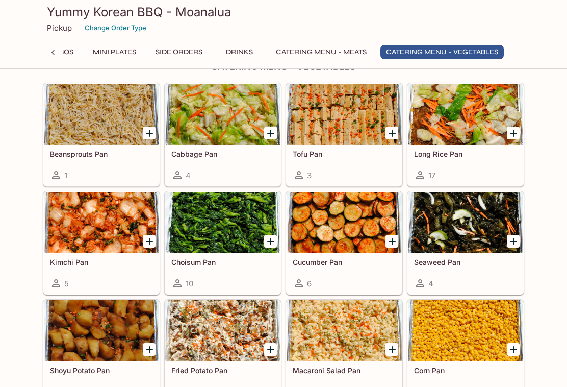  What do you see at coordinates (223, 370) in the screenshot?
I see `h5: Fried Potato Pan` at bounding box center [223, 370].